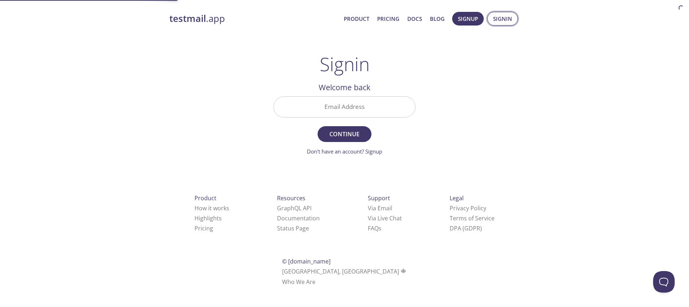 This screenshot has height=307, width=689. Describe the element at coordinates (345, 134) in the screenshot. I see `span: Continue` at that location.